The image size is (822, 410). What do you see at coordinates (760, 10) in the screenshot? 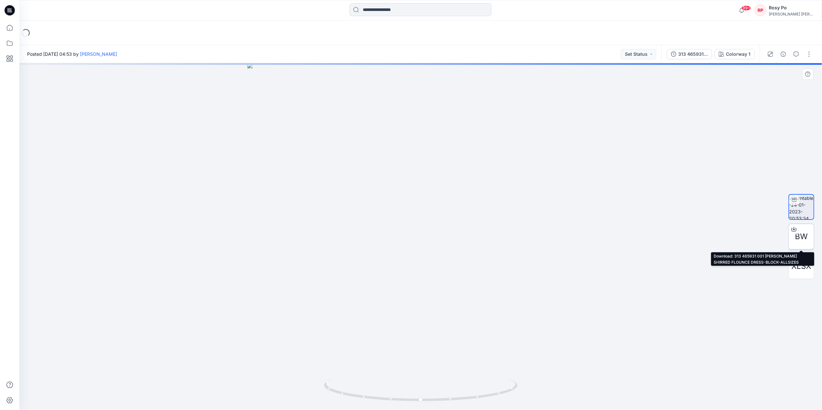
I see `div: RP` at bounding box center [760, 10].